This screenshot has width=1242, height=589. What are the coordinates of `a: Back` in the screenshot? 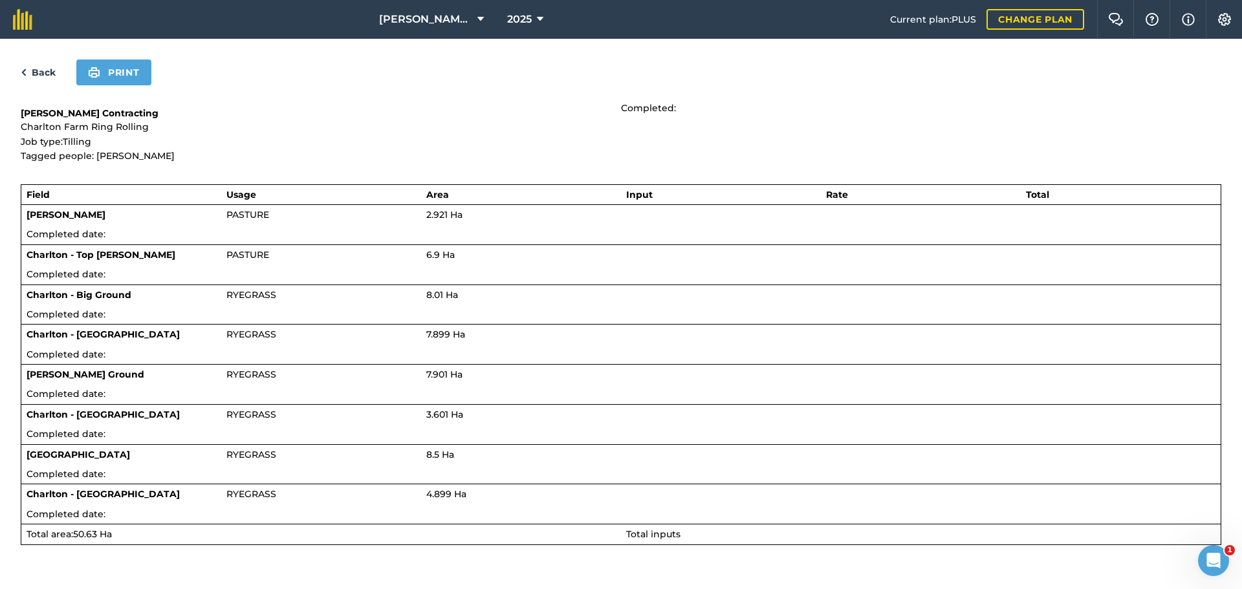 It's located at (38, 72).